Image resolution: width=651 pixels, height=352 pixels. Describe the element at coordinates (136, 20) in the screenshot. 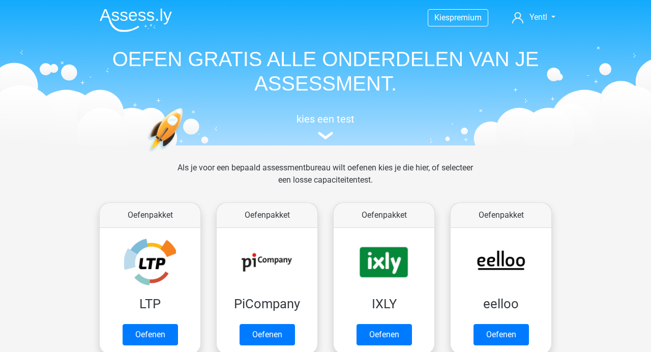

I see `img: Assessly` at that location.